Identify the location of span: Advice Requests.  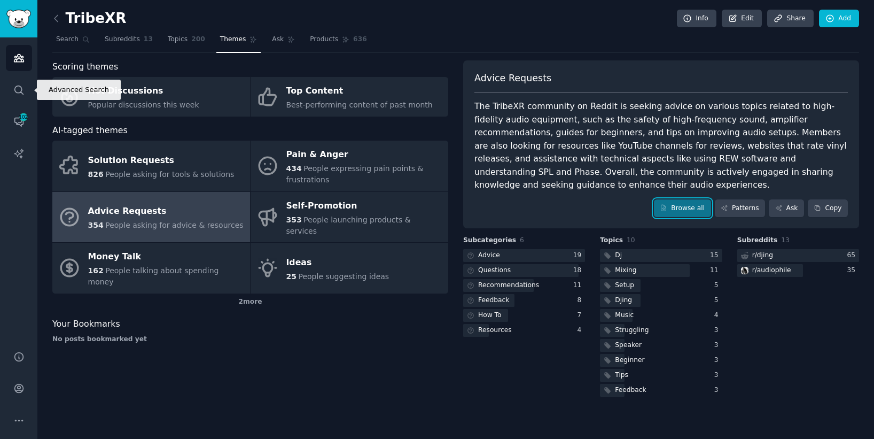
(513, 78).